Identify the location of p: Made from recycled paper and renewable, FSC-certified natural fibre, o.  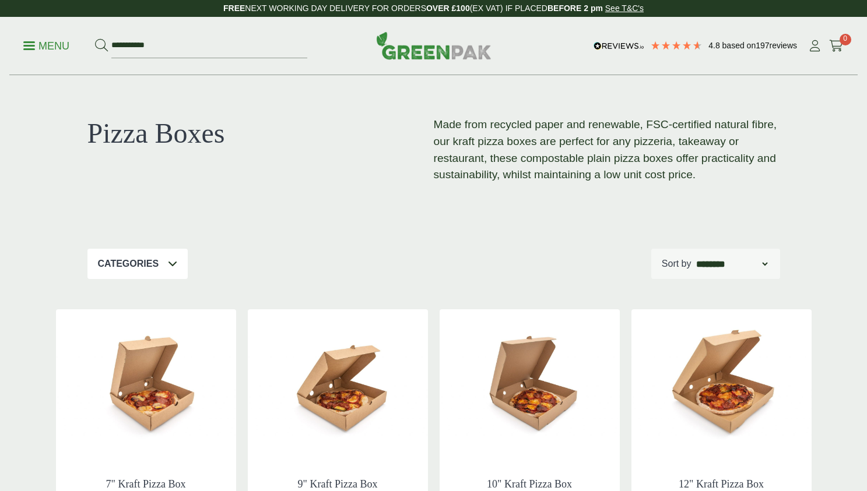
(607, 150).